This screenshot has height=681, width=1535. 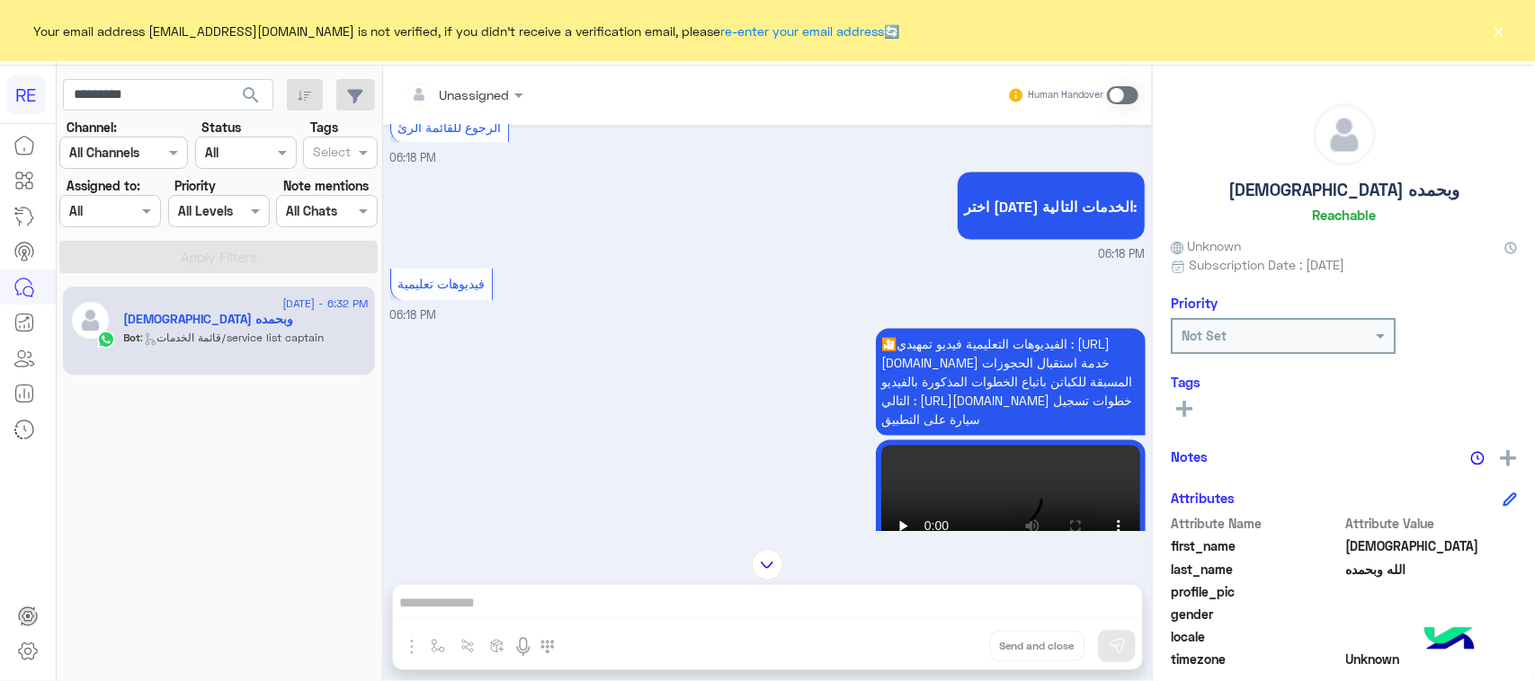 I want to click on span: timezone, so click(x=1256, y=659).